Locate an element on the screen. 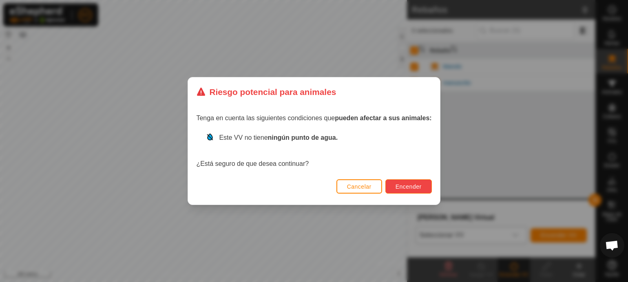 This screenshot has width=628, height=282. button: Cancelar is located at coordinates (359, 186).